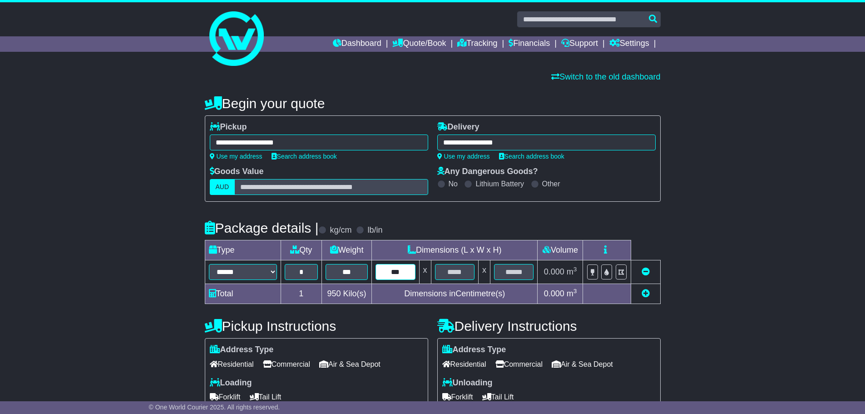 The width and height of the screenshot is (865, 414). What do you see at coordinates (341, 230) in the screenshot?
I see `label: kg/cm` at bounding box center [341, 230].